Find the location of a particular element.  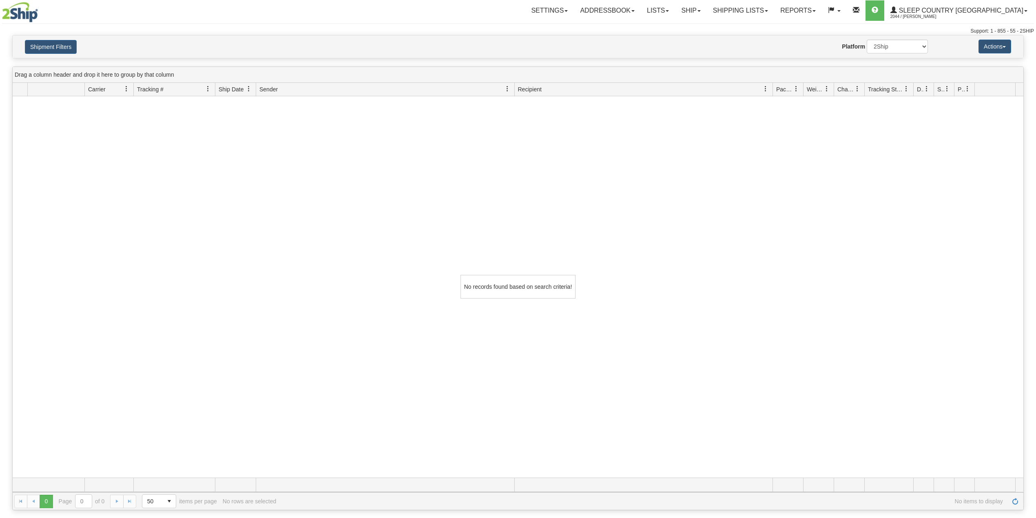

img: logo2044.jpg is located at coordinates (20, 12).